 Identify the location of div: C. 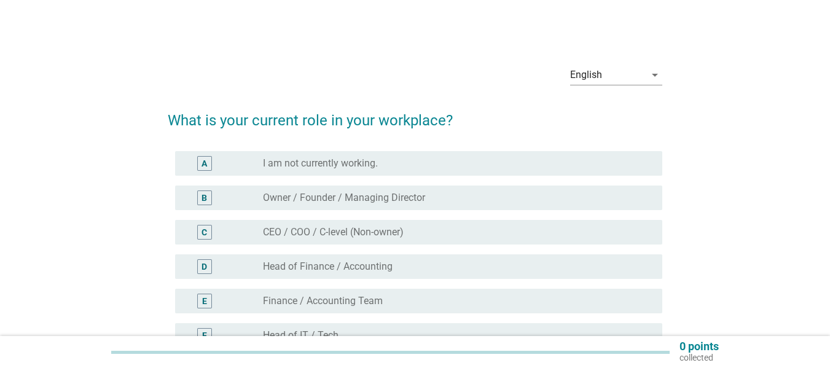
(204, 232).